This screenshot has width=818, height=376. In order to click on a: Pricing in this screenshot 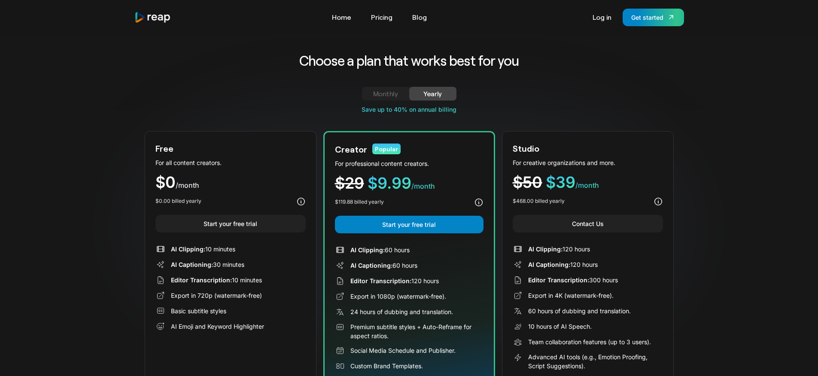, I will do `click(382, 17)`.